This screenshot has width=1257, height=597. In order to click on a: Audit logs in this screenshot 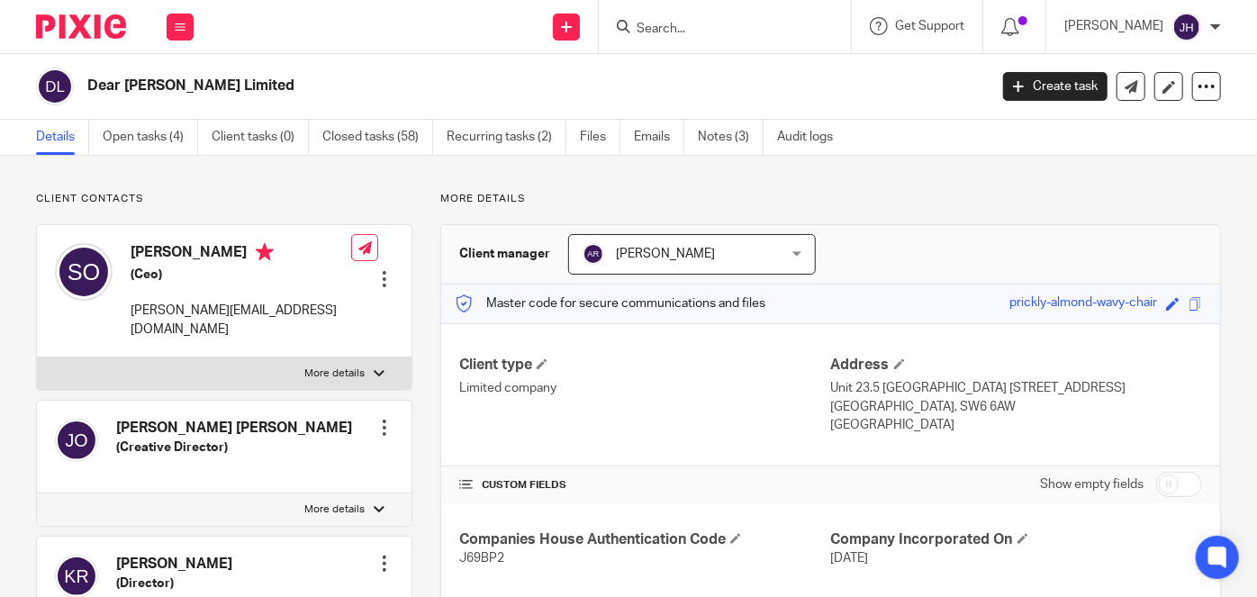, I will do `click(812, 137)`.